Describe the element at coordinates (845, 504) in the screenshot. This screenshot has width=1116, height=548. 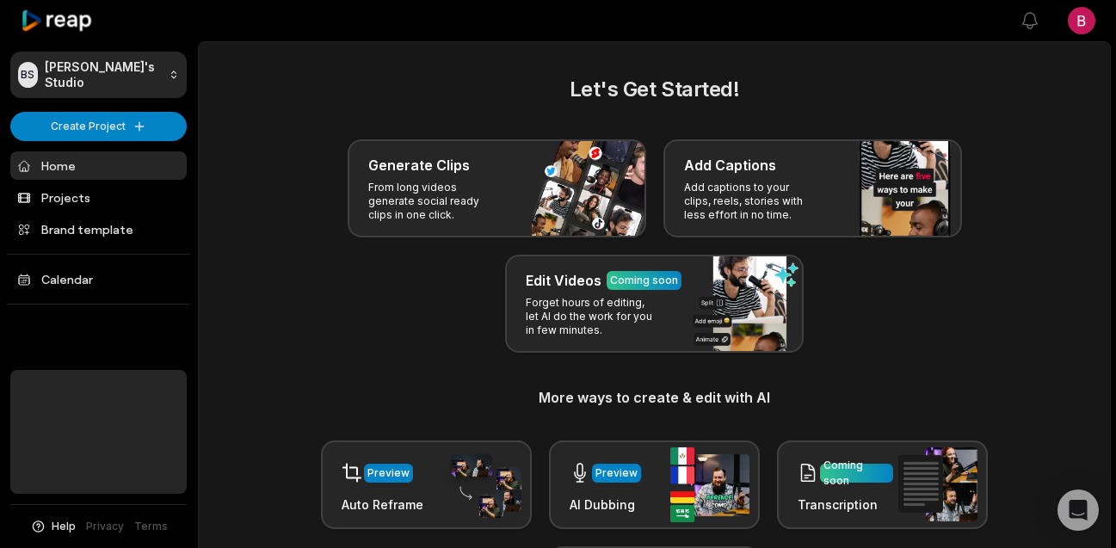
I see `h3: Transcription` at that location.